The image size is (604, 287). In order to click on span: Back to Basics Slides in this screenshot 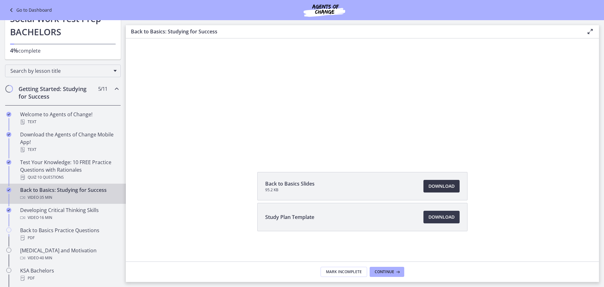, I will do `click(290, 183)`.